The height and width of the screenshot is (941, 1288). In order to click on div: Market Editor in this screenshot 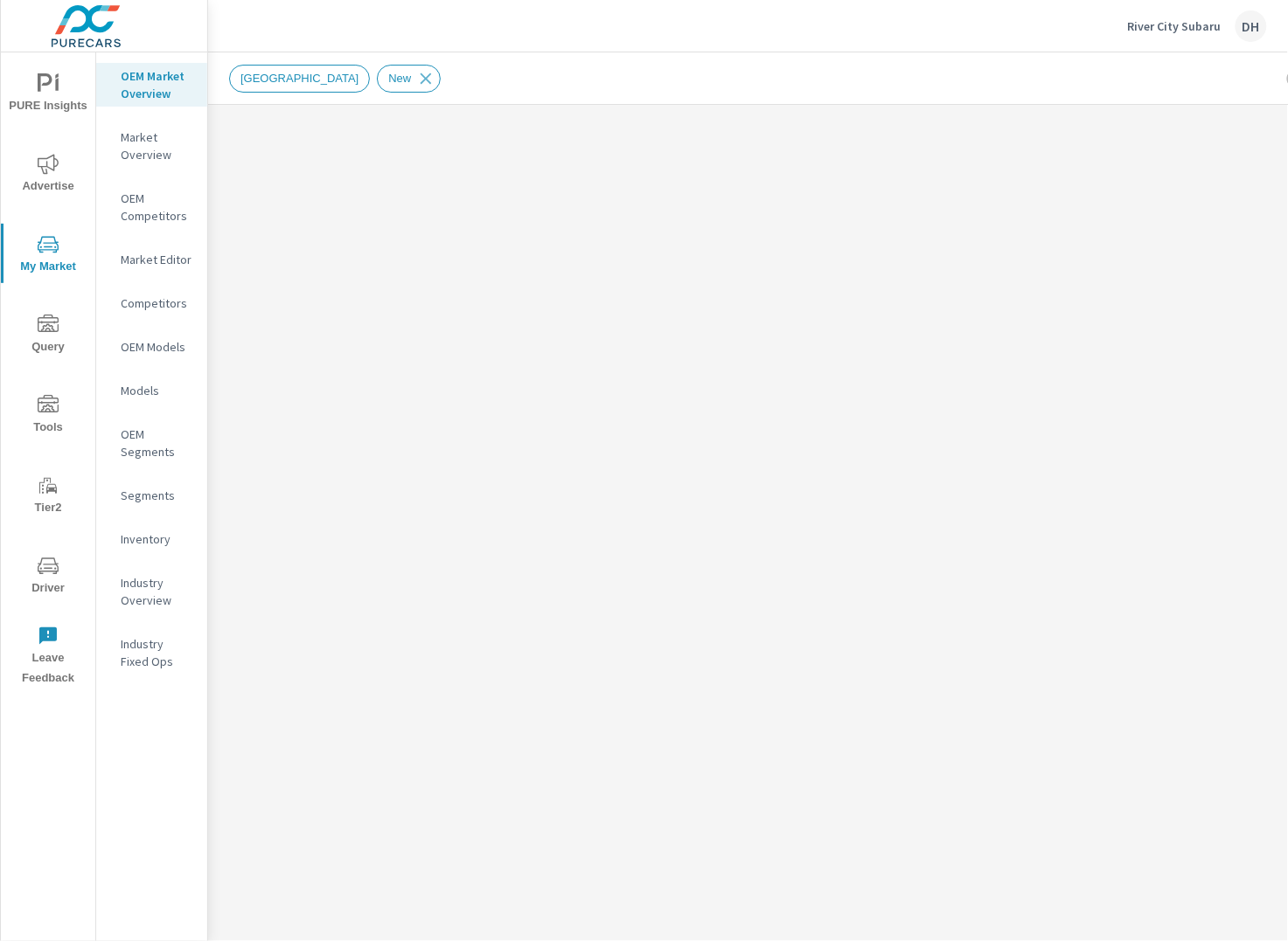, I will do `click(151, 260)`.